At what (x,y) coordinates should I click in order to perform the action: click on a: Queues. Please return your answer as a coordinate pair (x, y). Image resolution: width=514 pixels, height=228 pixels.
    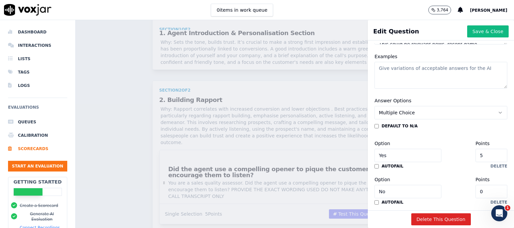
    Looking at the image, I should click on (37, 122).